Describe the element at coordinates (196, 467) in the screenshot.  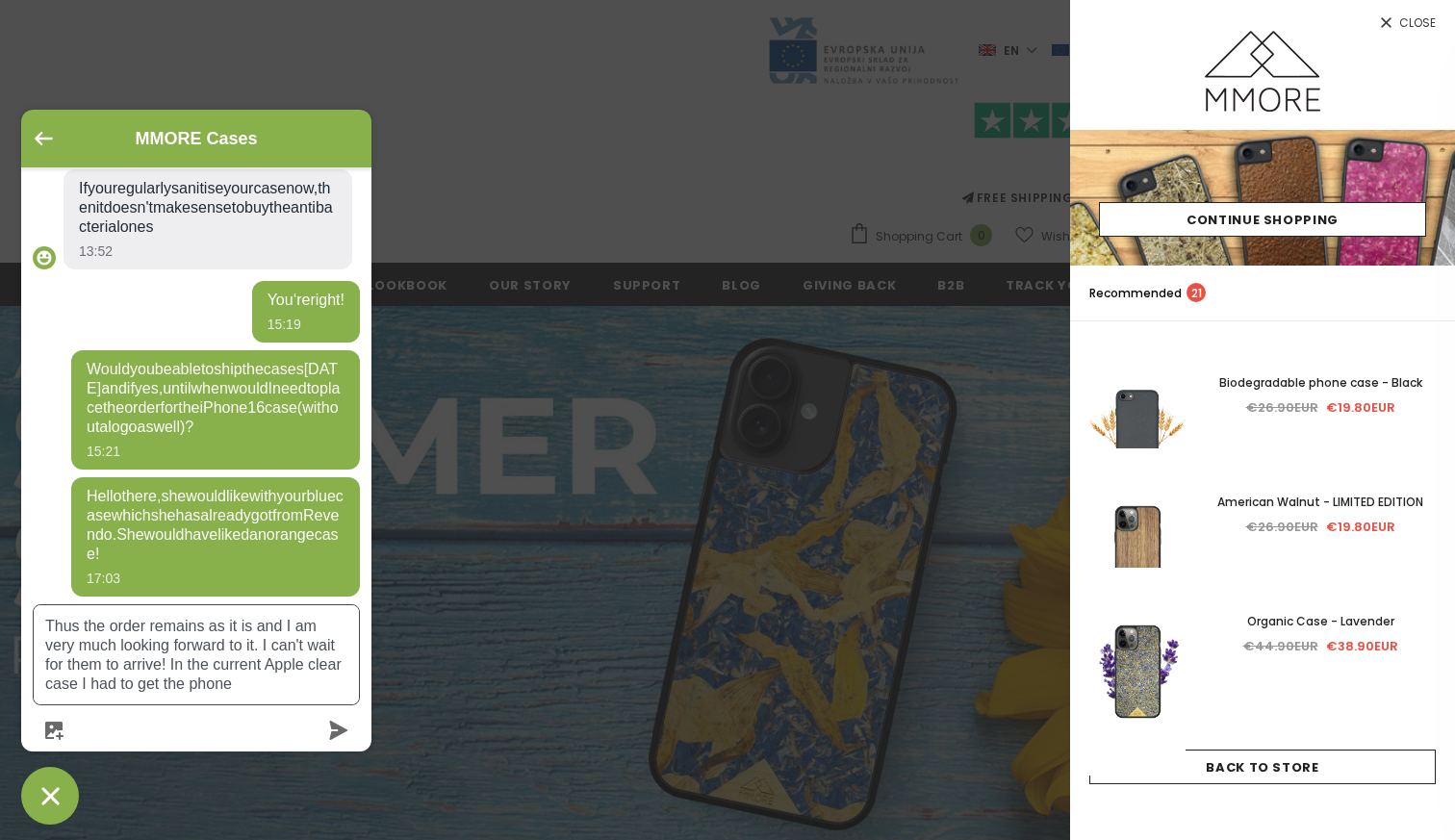
I see `inbox-online-store-chat: Shopify online store chat` at that location.